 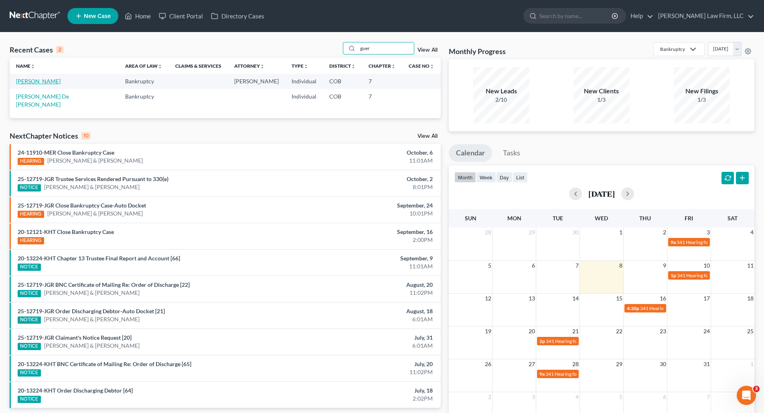 I want to click on span: 22, so click(x=619, y=332).